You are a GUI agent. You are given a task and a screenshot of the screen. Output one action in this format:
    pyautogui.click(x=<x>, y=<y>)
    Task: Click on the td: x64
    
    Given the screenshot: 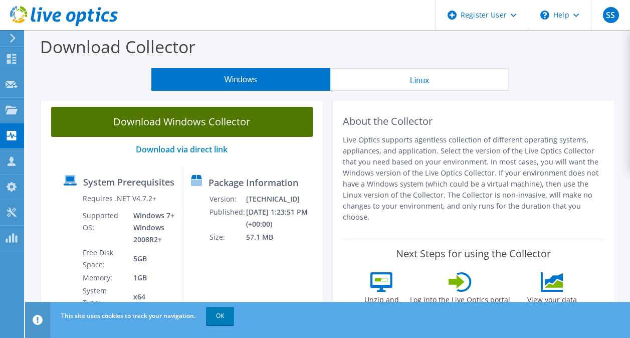 What is the action you would take?
    pyautogui.click(x=150, y=297)
    